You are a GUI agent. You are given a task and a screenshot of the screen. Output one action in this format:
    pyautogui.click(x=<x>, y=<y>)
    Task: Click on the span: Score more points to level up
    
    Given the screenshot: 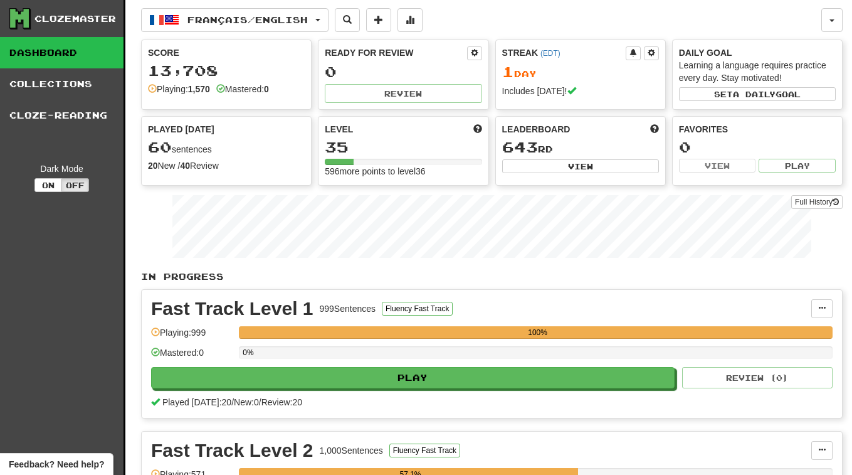 What is the action you would take?
    pyautogui.click(x=478, y=129)
    